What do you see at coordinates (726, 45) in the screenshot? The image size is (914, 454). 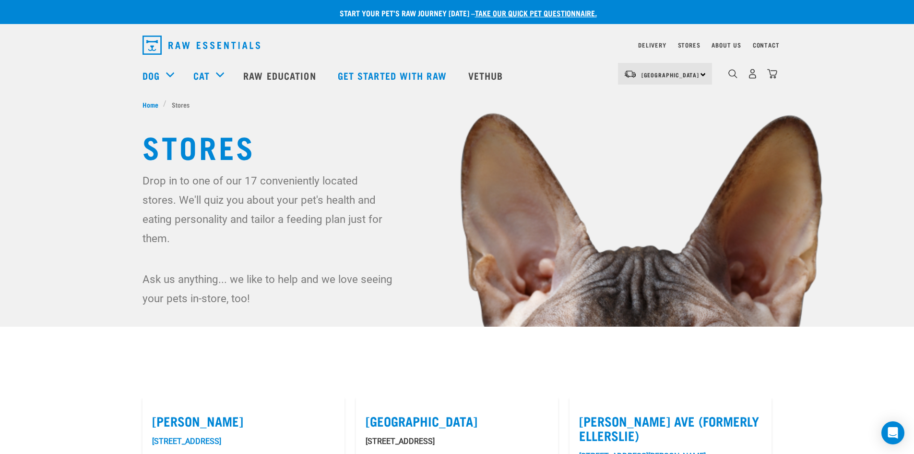 I see `a: About Us` at bounding box center [726, 45].